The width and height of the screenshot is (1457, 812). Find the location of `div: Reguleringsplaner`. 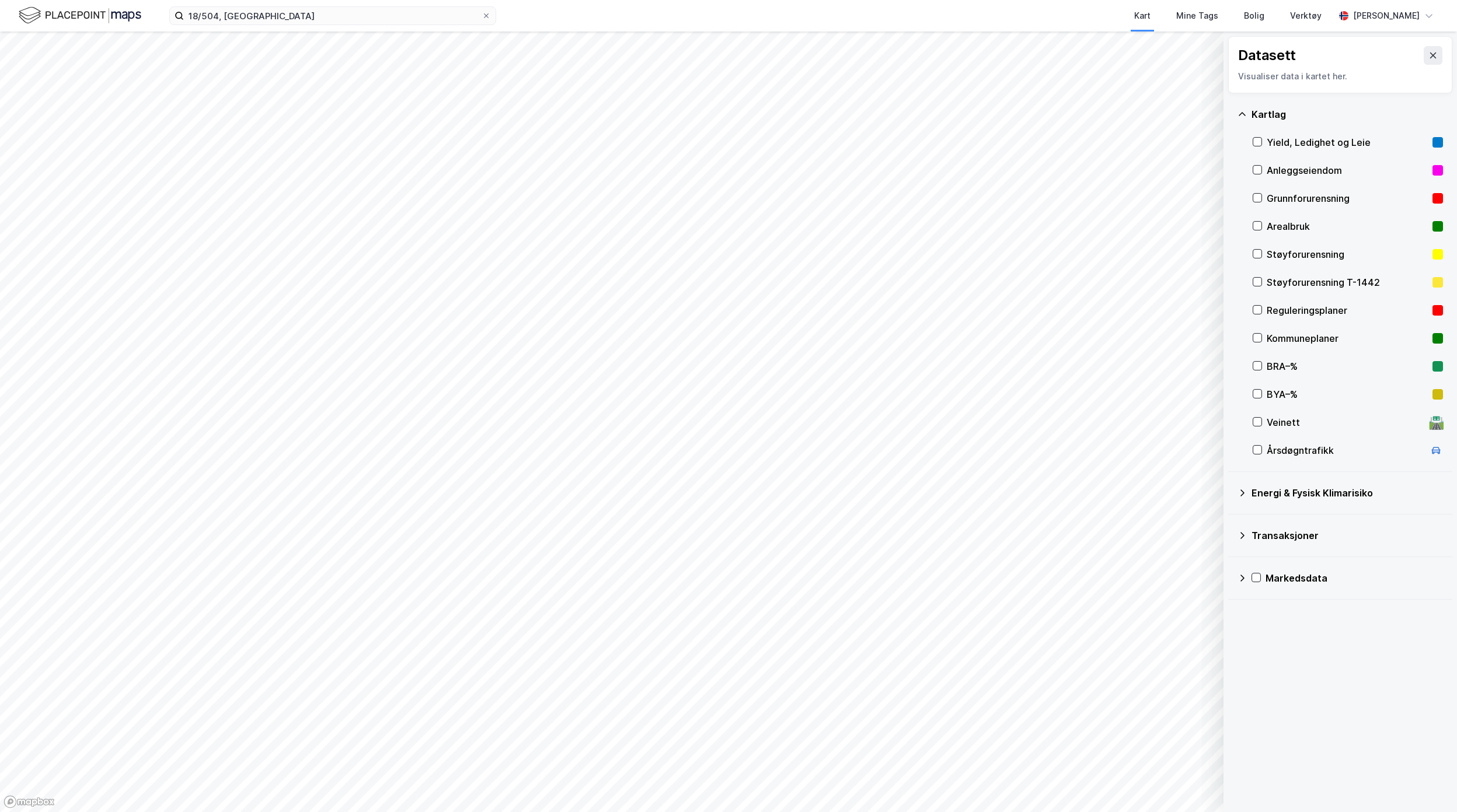

div: Reguleringsplaner is located at coordinates (1347, 310).